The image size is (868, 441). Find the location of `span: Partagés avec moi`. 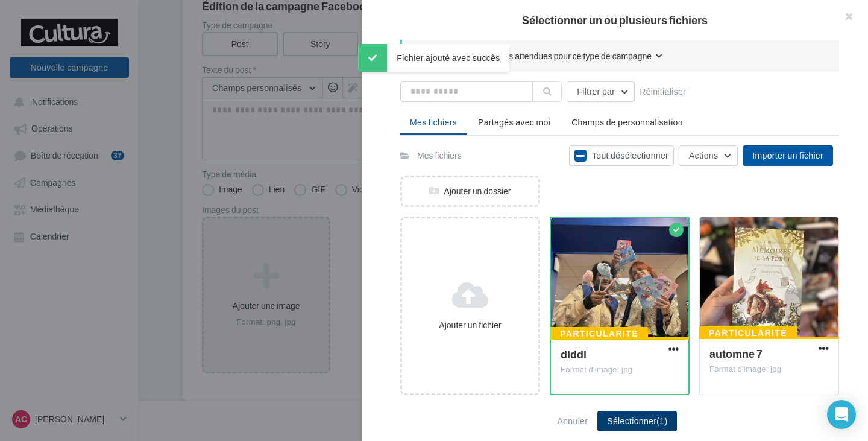

span: Partagés avec moi is located at coordinates (514, 122).